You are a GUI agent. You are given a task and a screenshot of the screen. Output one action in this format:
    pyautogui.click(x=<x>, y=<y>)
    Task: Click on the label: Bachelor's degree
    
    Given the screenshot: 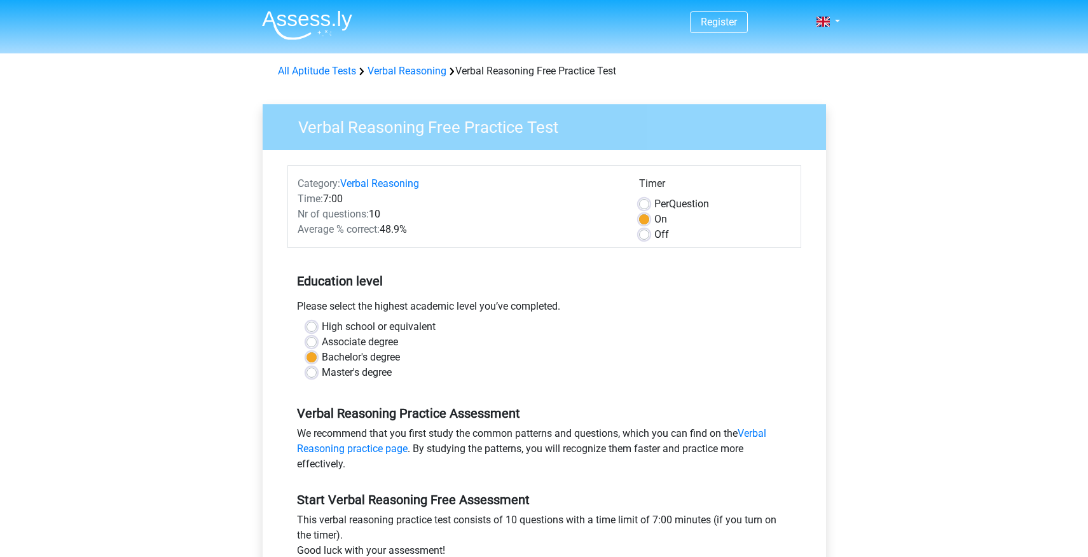 What is the action you would take?
    pyautogui.click(x=360, y=357)
    